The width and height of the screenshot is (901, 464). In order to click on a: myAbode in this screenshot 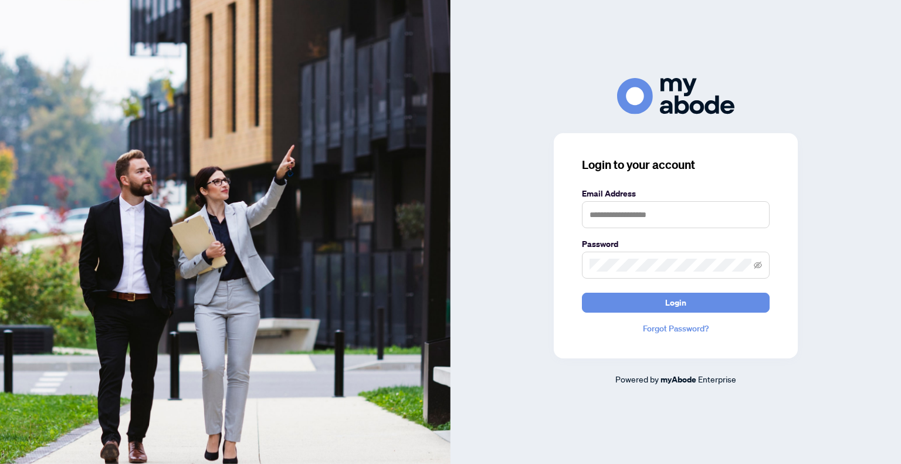, I will do `click(678, 380)`.